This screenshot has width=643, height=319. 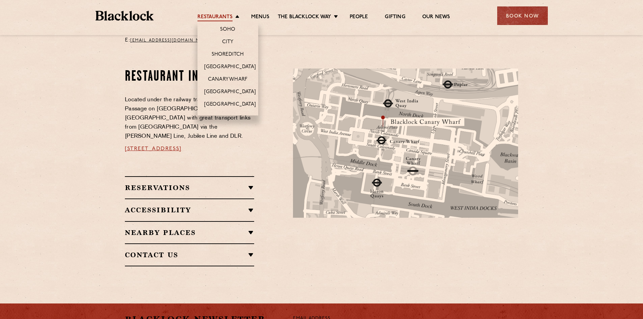 What do you see at coordinates (189, 77) in the screenshot?
I see `h2: Restaurant Information` at bounding box center [189, 77].